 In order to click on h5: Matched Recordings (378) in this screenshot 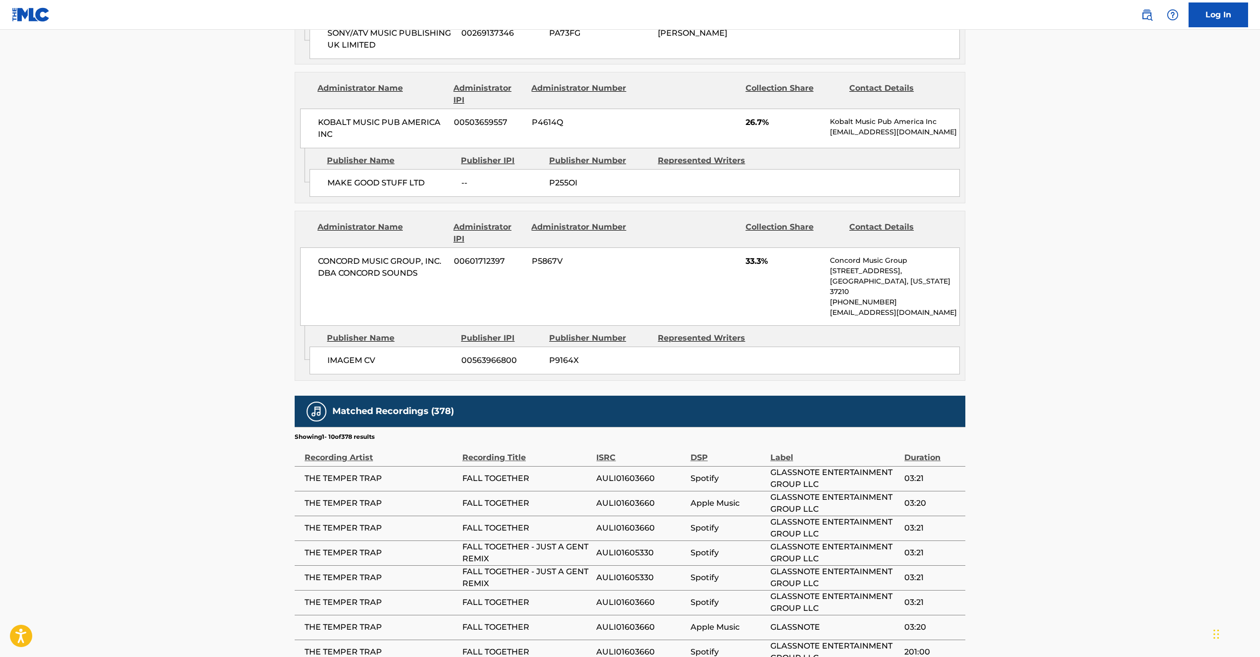, I will do `click(393, 411)`.